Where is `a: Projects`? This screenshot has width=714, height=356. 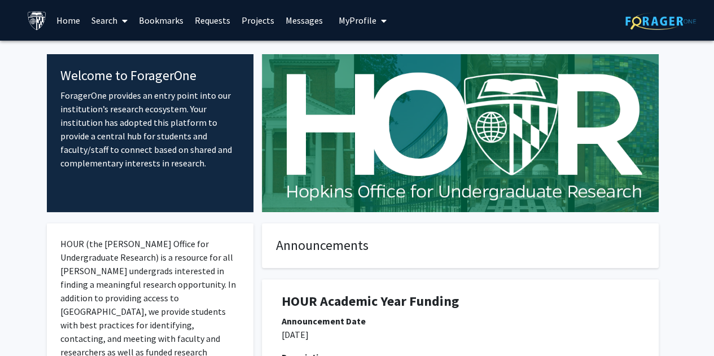
a: Projects is located at coordinates (258, 20).